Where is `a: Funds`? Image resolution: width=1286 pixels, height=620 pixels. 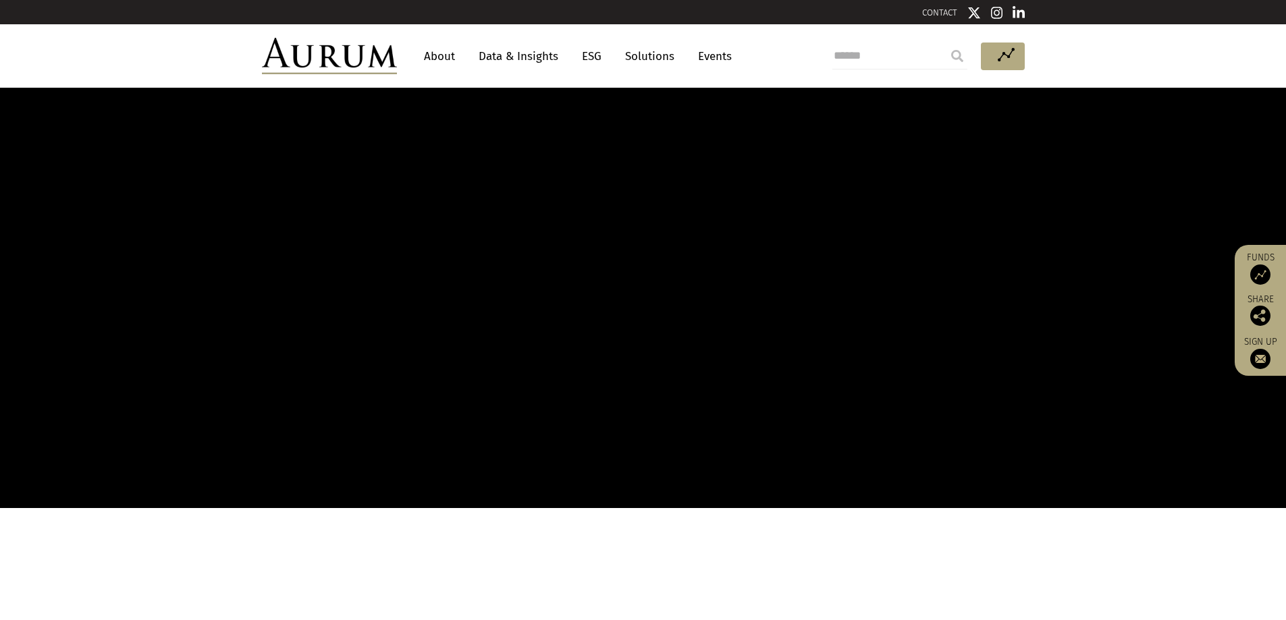
a: Funds is located at coordinates (1260, 268).